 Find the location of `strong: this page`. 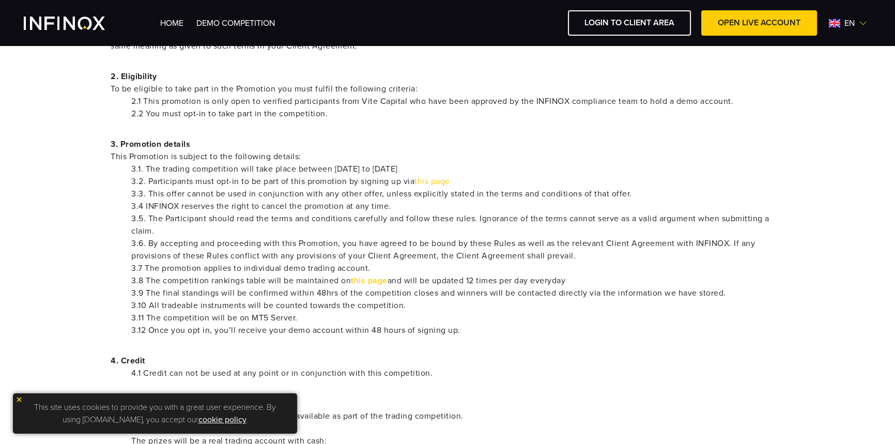

strong: this page is located at coordinates (369, 280).